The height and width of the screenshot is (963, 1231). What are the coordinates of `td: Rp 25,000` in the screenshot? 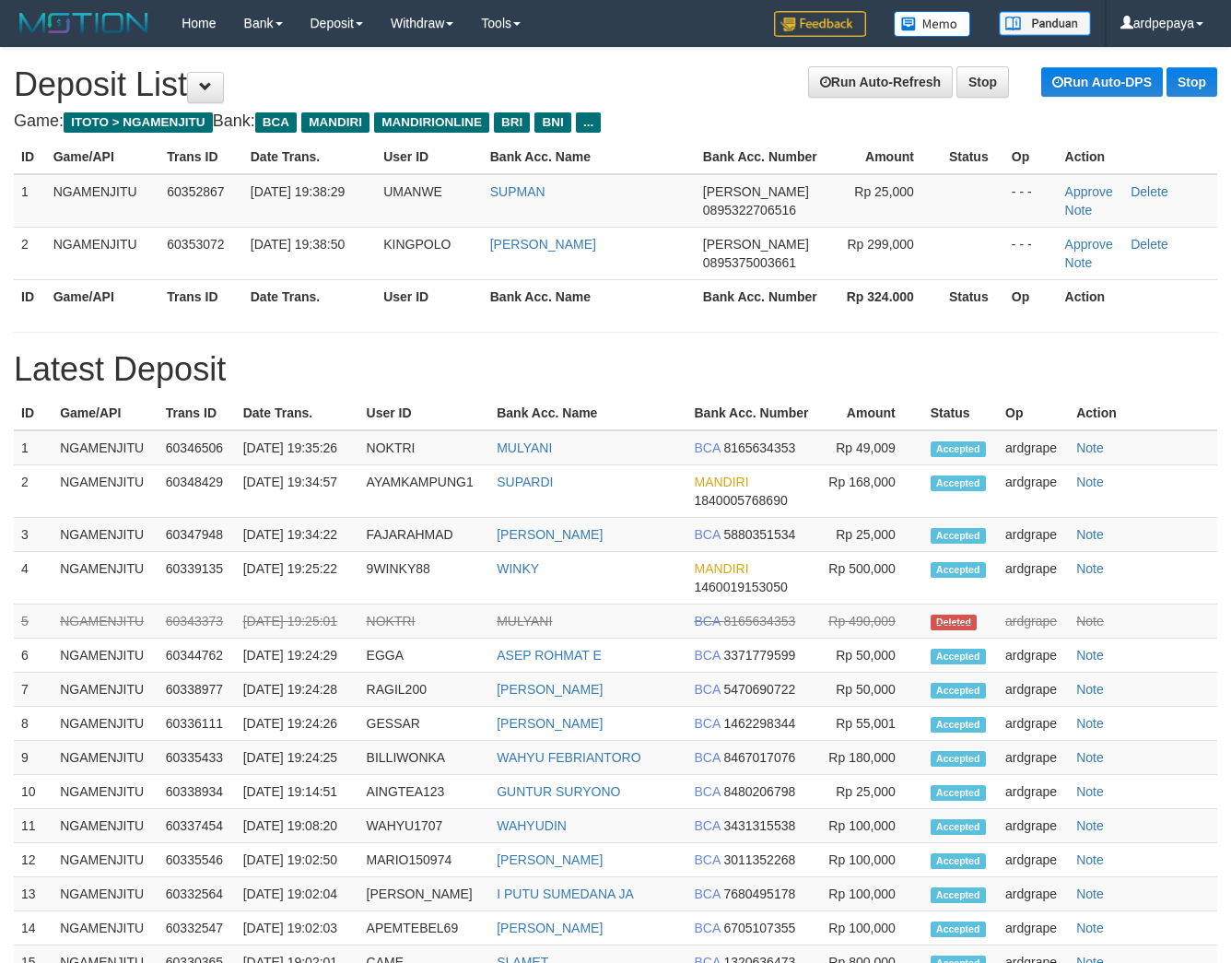 It's located at (870, 535).